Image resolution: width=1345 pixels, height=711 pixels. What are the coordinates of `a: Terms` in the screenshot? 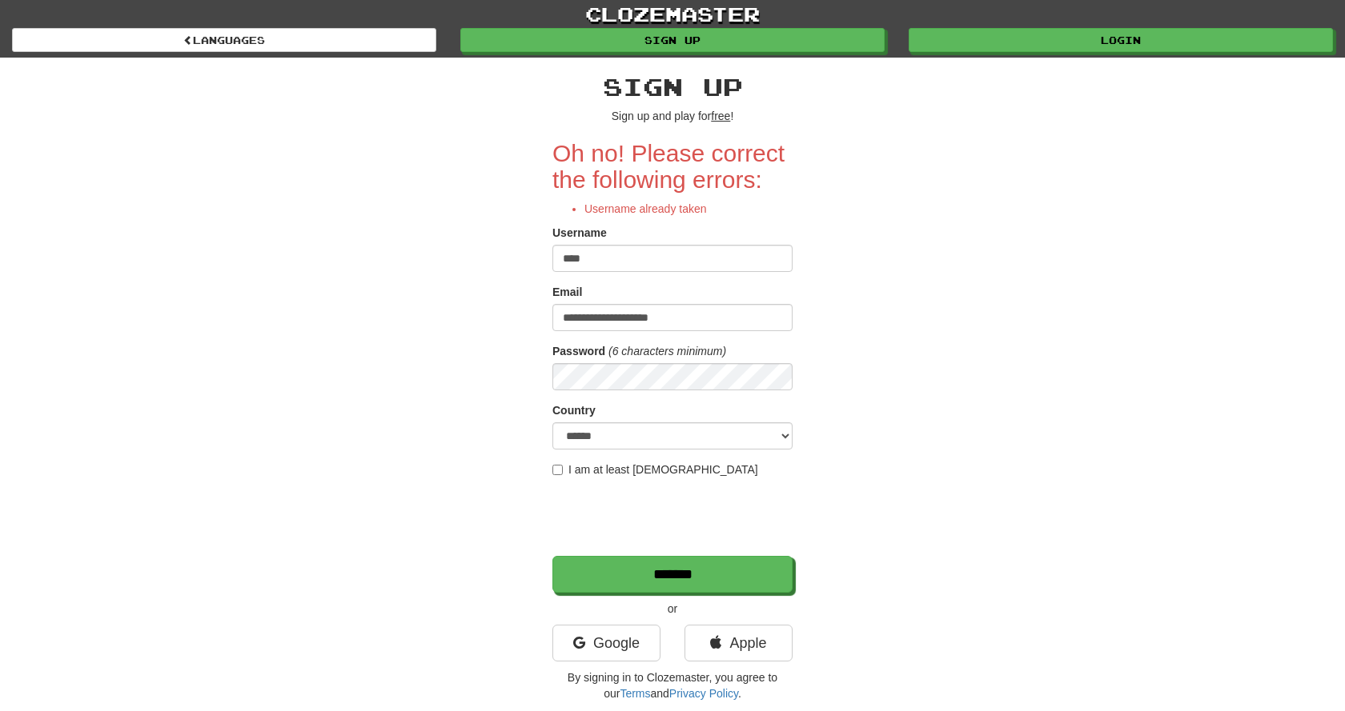 It's located at (635, 694).